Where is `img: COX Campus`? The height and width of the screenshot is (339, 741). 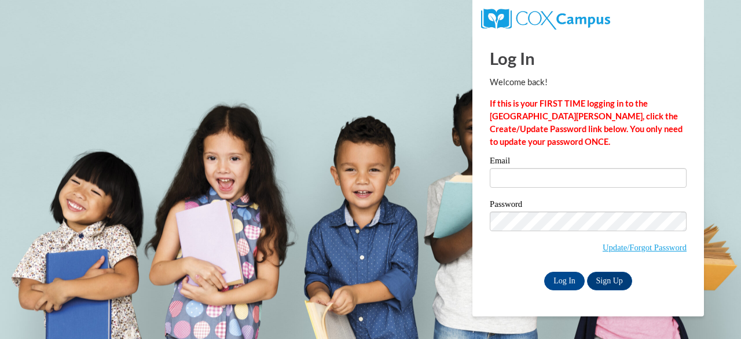
img: COX Campus is located at coordinates (545, 19).